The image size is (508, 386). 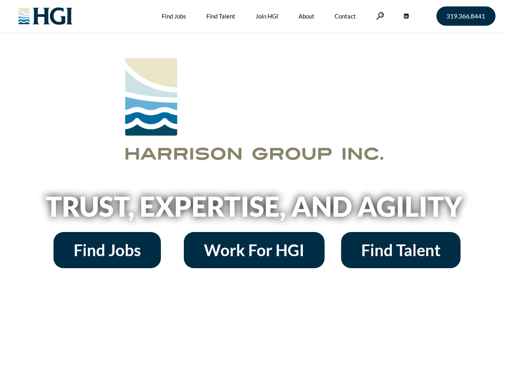 What do you see at coordinates (401, 250) in the screenshot?
I see `span: Find Talent` at bounding box center [401, 250].